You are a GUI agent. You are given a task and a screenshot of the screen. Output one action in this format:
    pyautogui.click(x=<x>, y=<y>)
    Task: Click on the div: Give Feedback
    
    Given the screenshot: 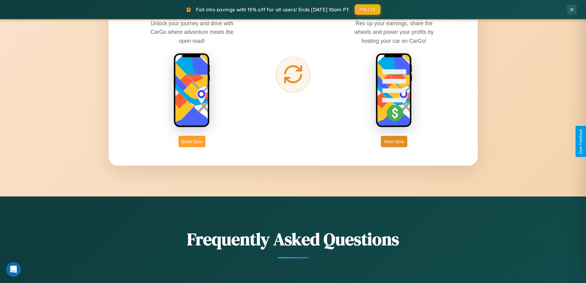 What is the action you would take?
    pyautogui.click(x=581, y=141)
    